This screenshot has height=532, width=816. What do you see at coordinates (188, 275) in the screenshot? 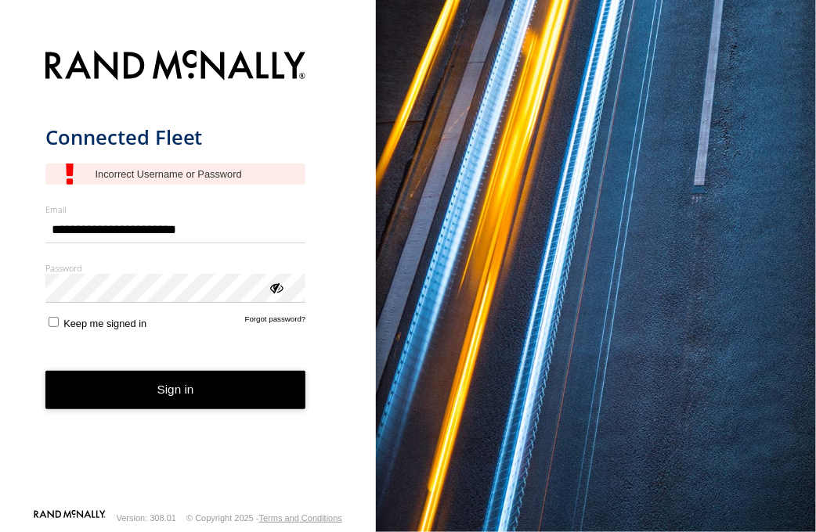
I see `form: main` at bounding box center [188, 275].